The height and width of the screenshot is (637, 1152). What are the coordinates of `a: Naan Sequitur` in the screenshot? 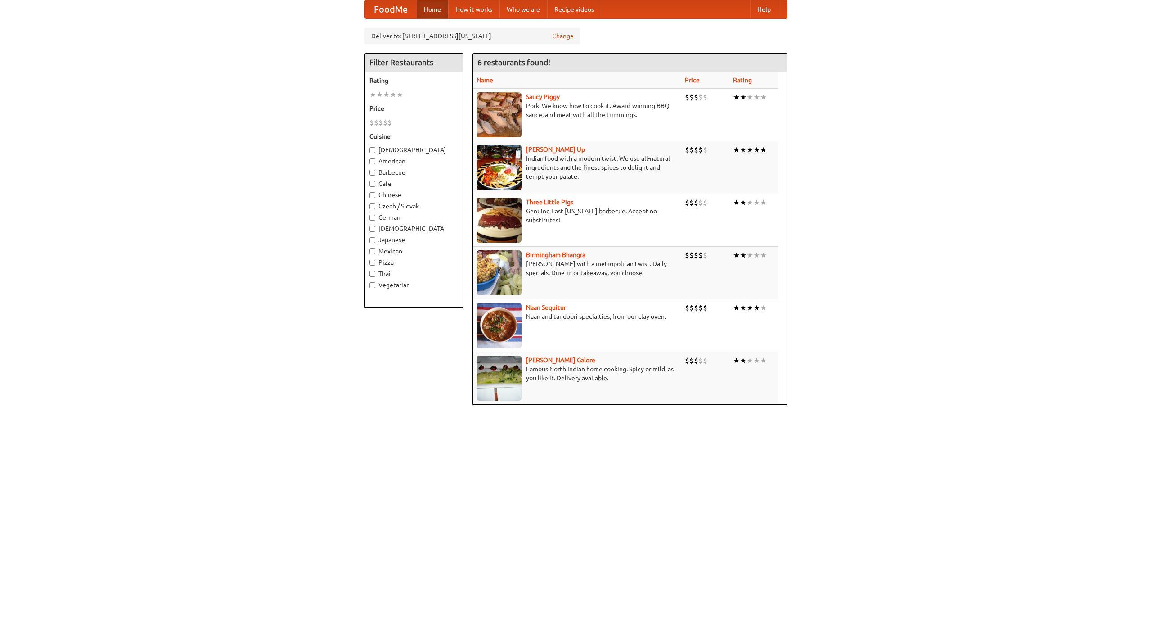 It's located at (546, 307).